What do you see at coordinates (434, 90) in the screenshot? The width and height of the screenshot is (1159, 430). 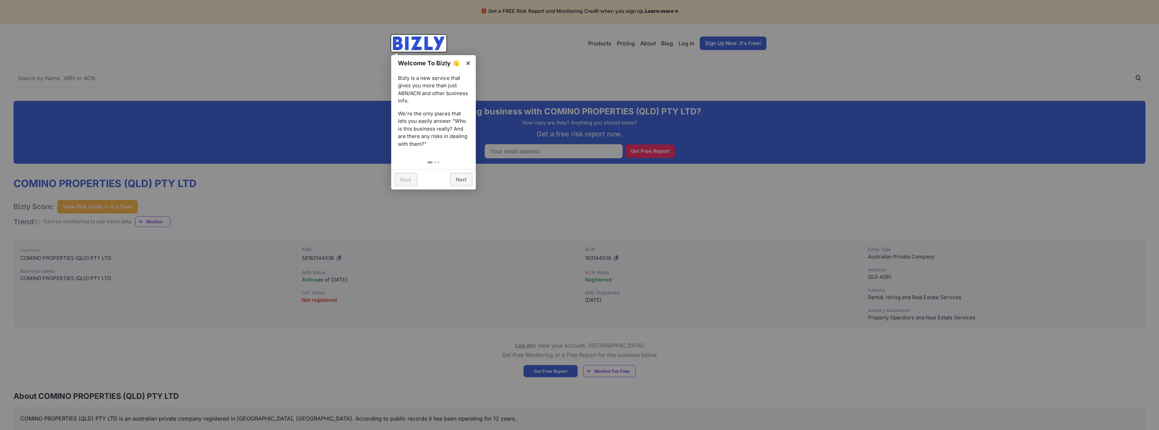 I see `p: Bizly is a new service that gives you more than just ABN/ACN and other business info.` at bounding box center [434, 90].